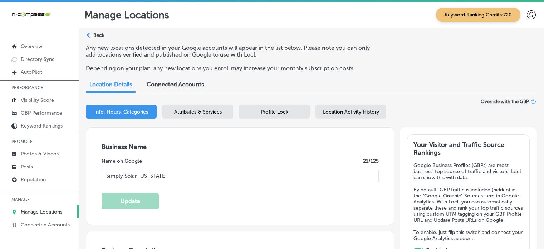 The image size is (544, 249). What do you see at coordinates (198, 112) in the screenshot?
I see `span: Attributes & Services` at bounding box center [198, 112].